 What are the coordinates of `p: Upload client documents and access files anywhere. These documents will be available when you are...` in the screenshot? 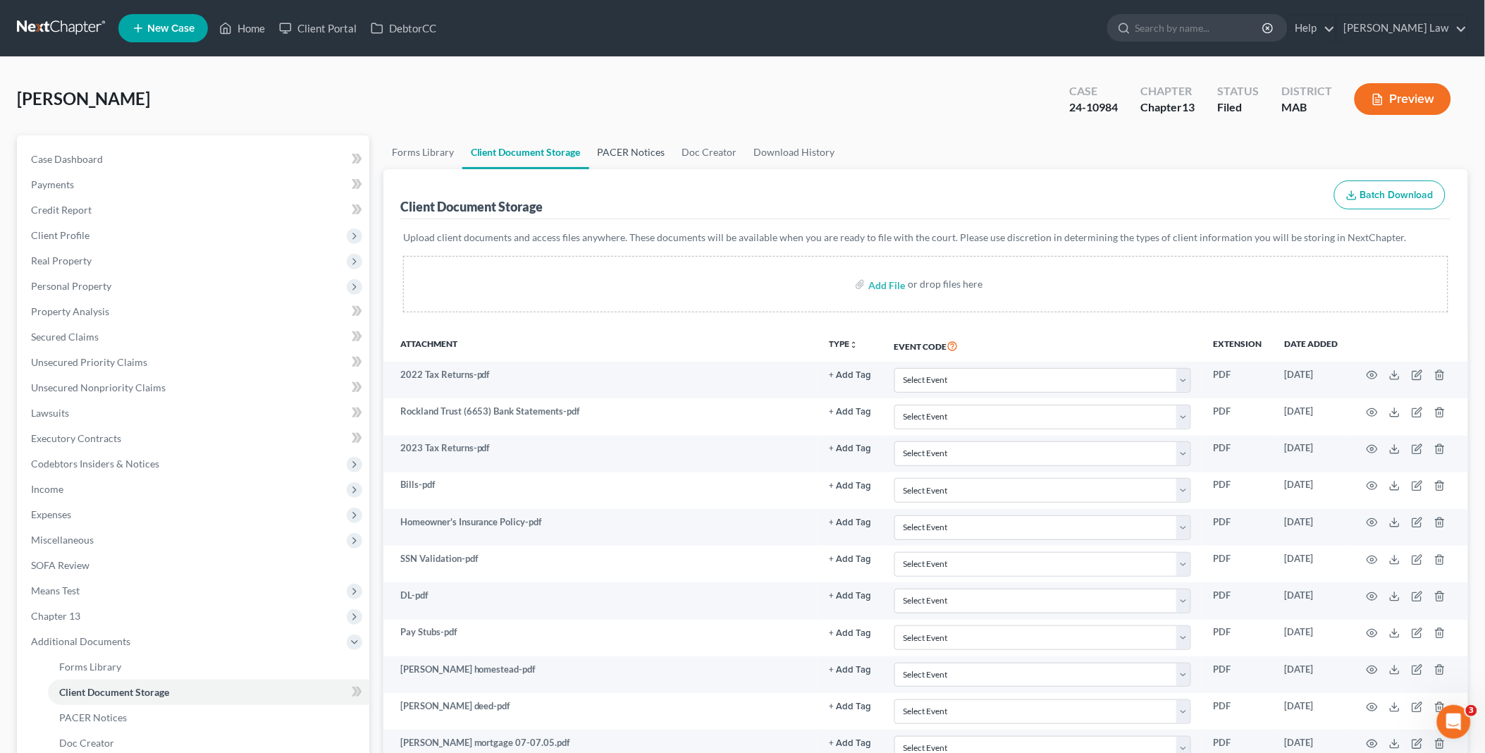 It's located at (925, 237).